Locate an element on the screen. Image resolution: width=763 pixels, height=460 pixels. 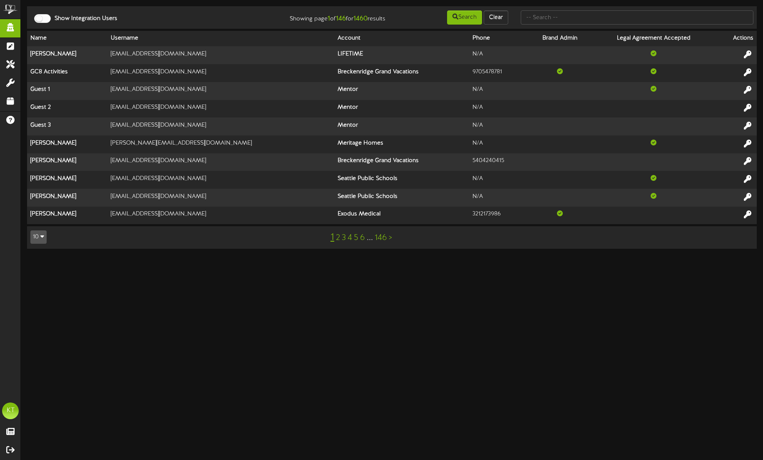
strong: 146 is located at coordinates (341, 19).